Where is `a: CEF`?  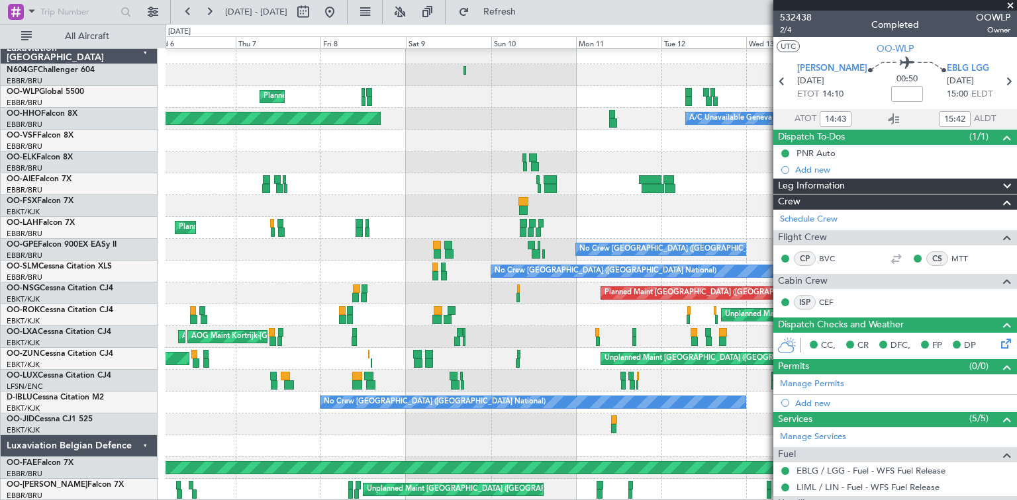
a: CEF is located at coordinates (833, 302).